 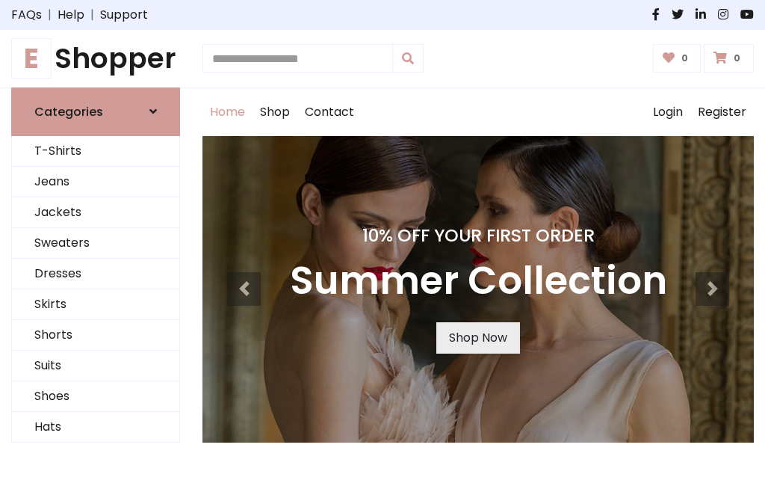 What do you see at coordinates (96, 58) in the screenshot?
I see `h1: Shopper` at bounding box center [96, 58].